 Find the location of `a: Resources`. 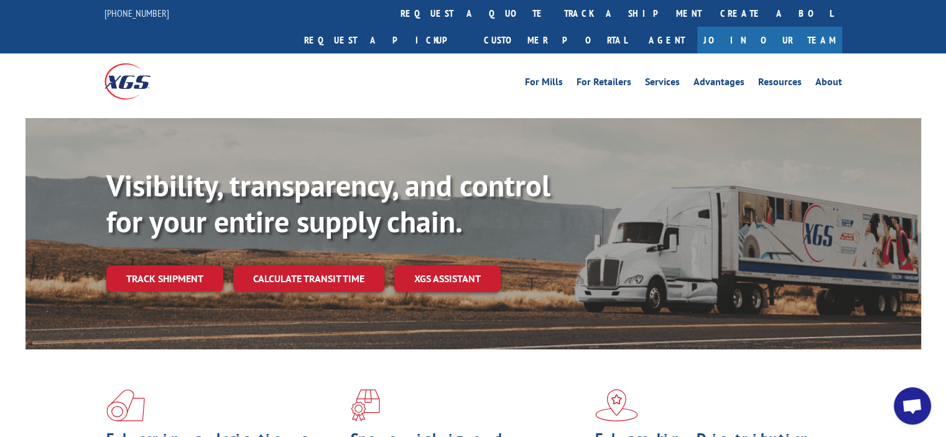

a: Resources is located at coordinates (780, 84).